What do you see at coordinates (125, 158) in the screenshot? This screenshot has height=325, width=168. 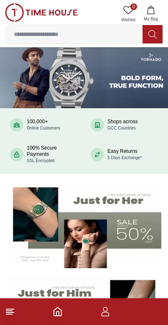 I see `span: 5 Days Exchange*` at bounding box center [125, 158].